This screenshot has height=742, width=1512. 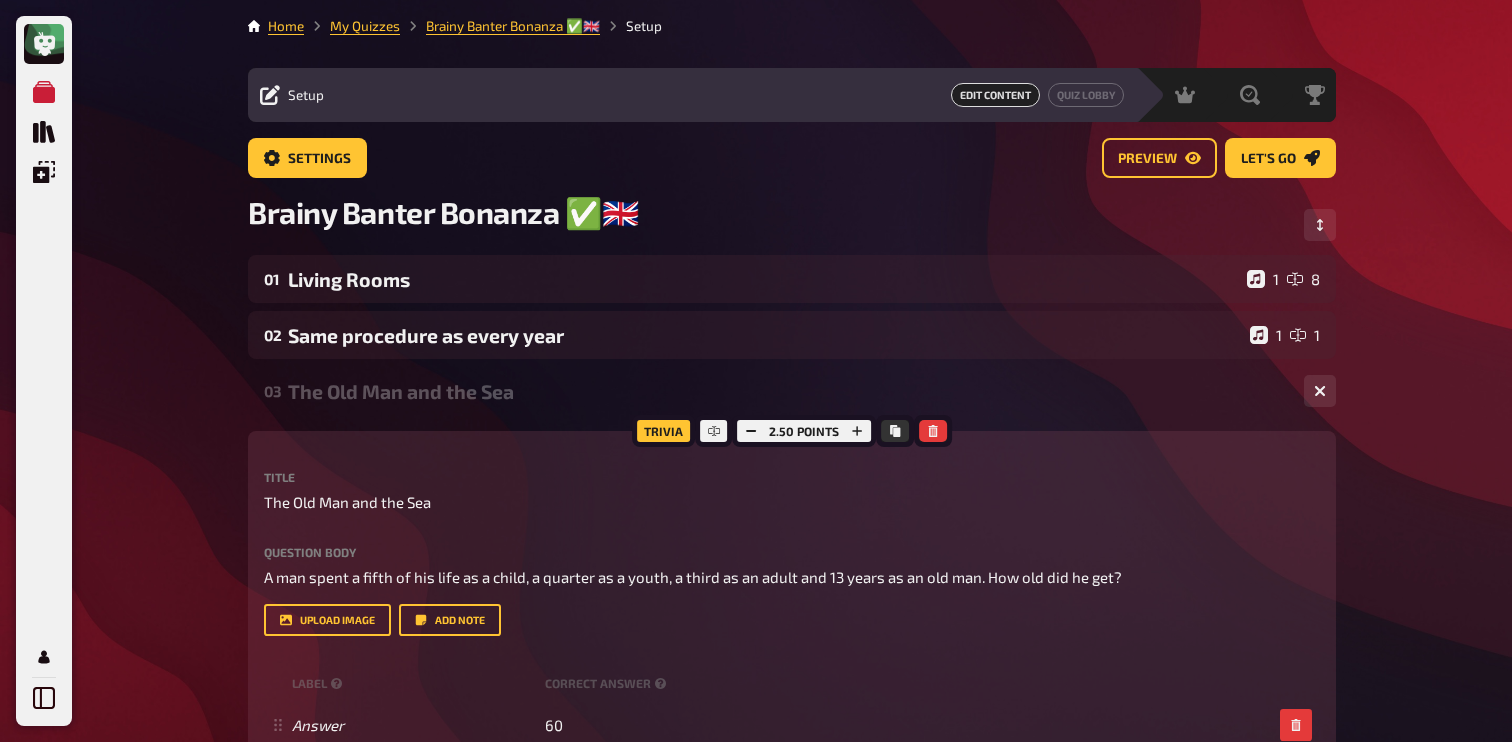 What do you see at coordinates (44, 132) in the screenshot?
I see `a: Quiz Library` at bounding box center [44, 132].